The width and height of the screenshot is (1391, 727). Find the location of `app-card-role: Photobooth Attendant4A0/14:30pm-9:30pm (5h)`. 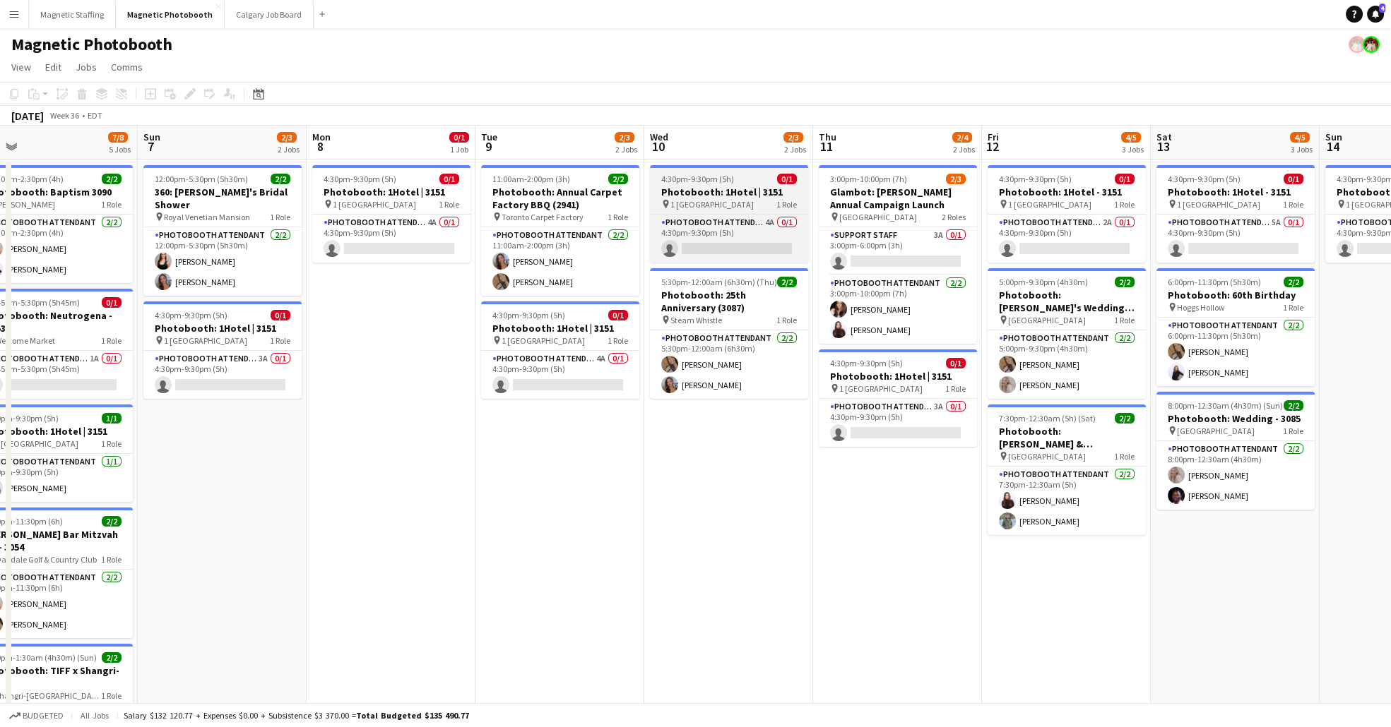

app-card-role: Photobooth Attendant4A0/14:30pm-9:30pm (5h) is located at coordinates (729, 239).